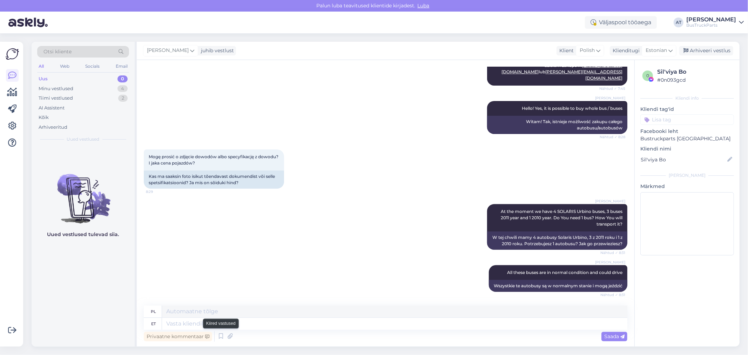 The image size is (748, 355). What do you see at coordinates (159, 191) in the screenshot?
I see `span: 8:29` at bounding box center [159, 191].